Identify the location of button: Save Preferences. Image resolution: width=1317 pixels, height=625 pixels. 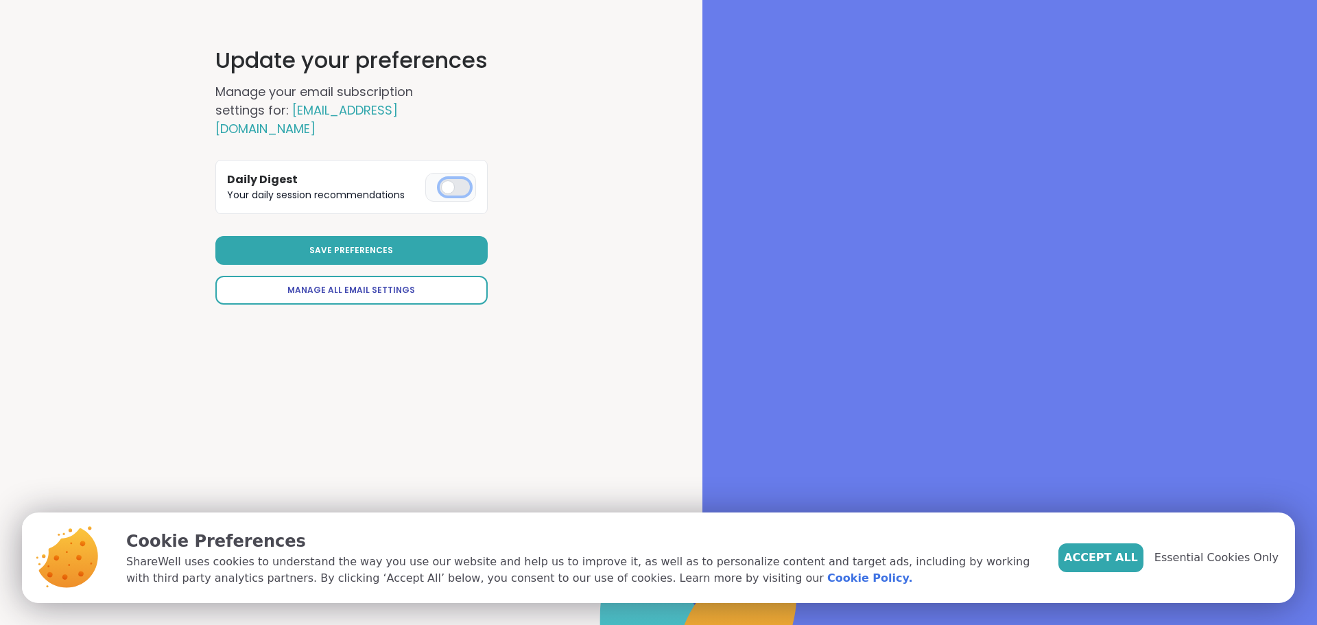
(351, 250).